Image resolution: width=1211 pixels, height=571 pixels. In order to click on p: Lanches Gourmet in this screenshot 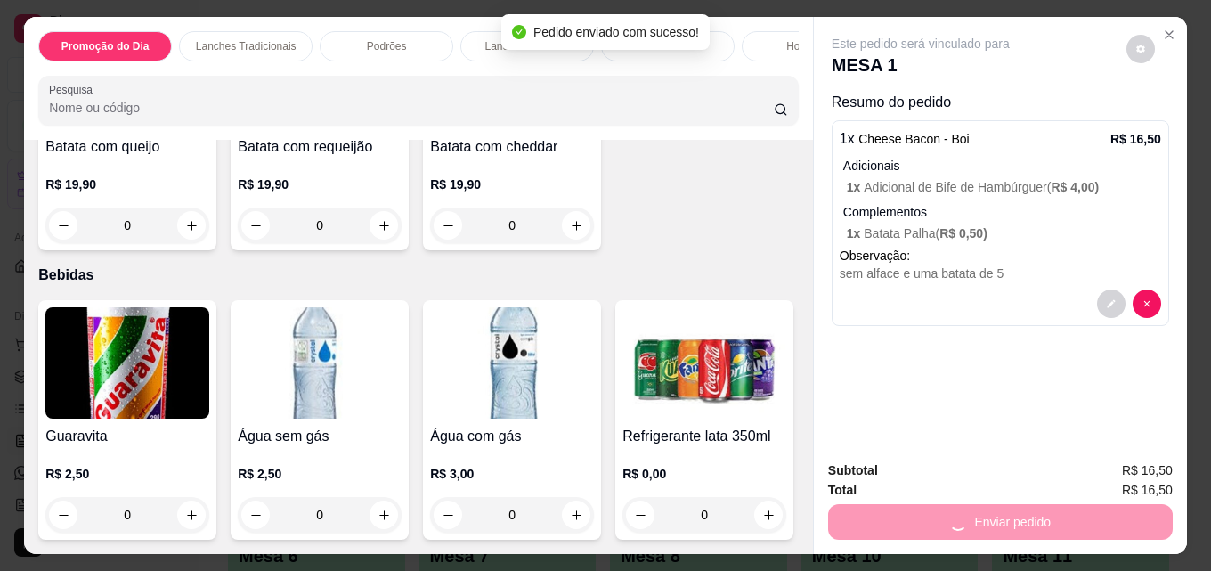, I will do `click(527, 46)`.